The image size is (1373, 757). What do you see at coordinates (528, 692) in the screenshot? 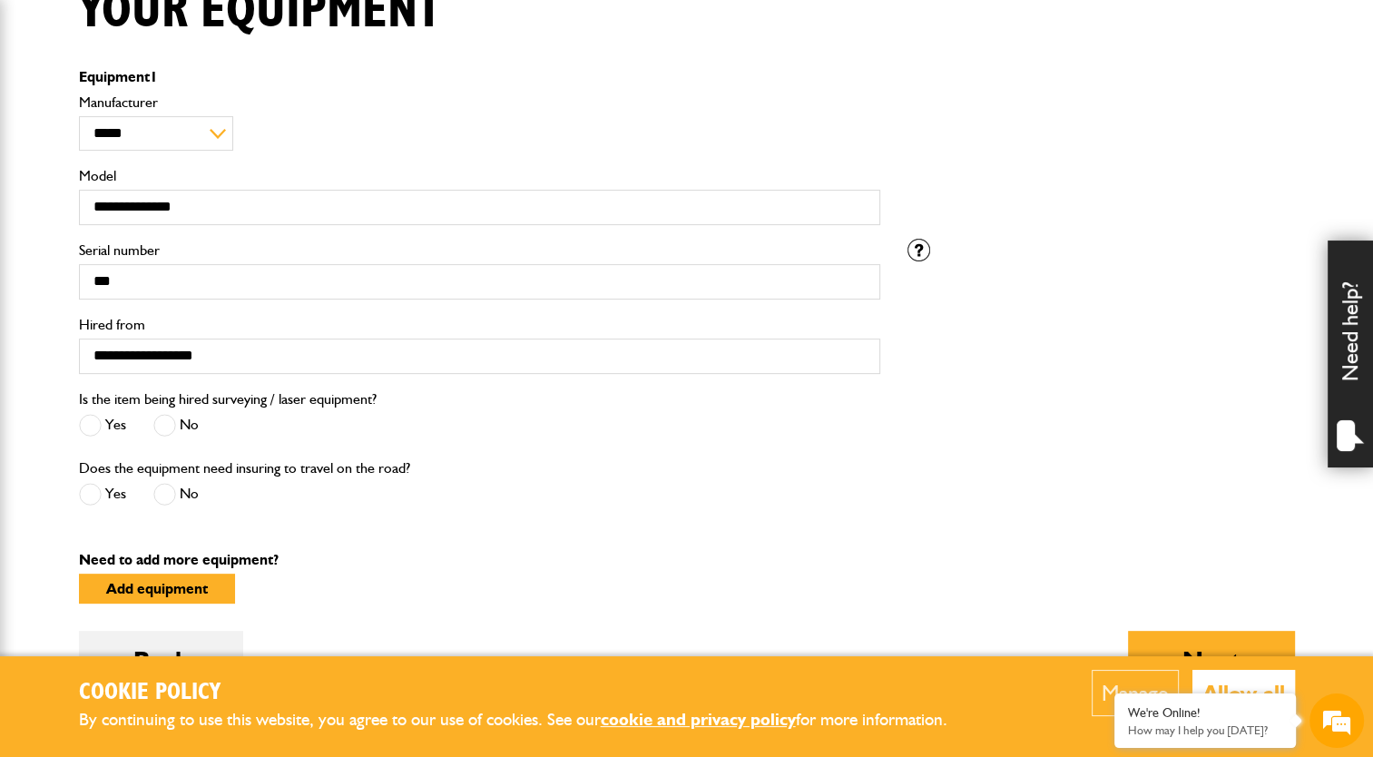
I see `h2: Cookie Policy` at bounding box center [528, 692].